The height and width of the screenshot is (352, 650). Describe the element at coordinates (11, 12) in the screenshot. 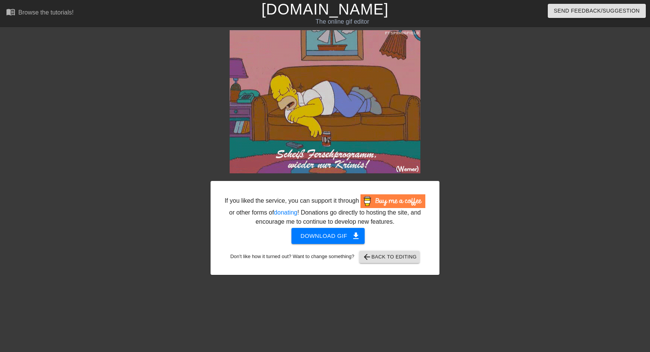

I see `span: menu_book` at that location.